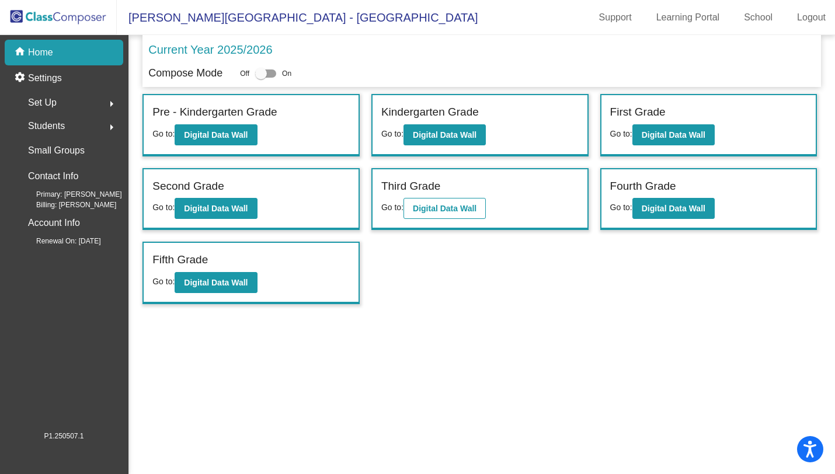 The image size is (835, 474). I want to click on label: Fourth Grade, so click(643, 186).